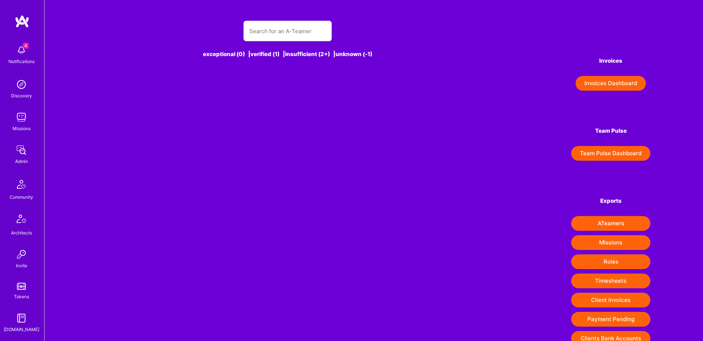 The image size is (703, 341). I want to click on div: Admin, so click(21, 161).